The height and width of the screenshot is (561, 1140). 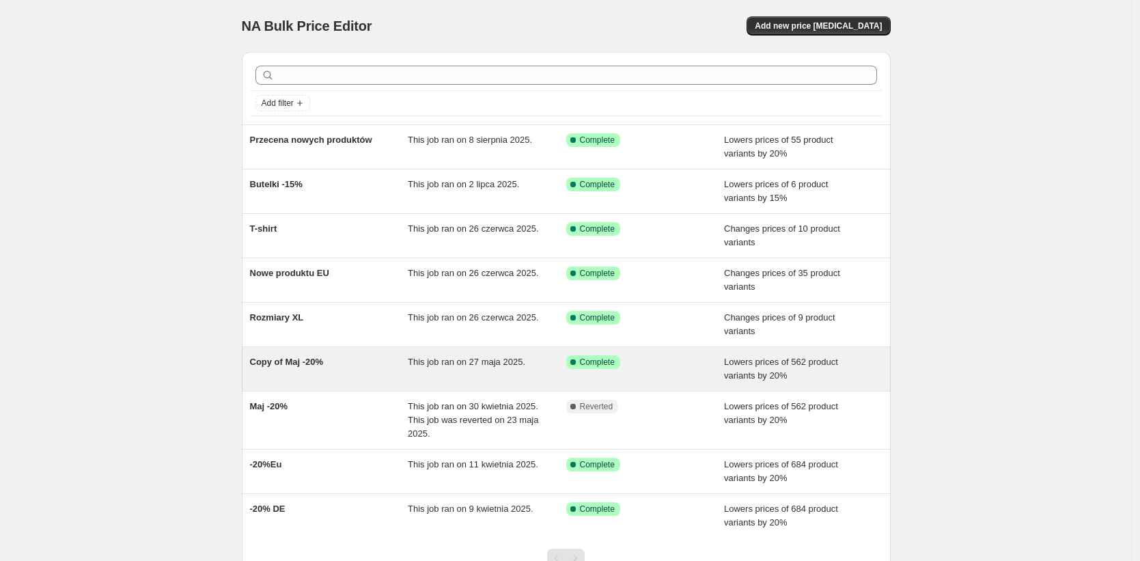 What do you see at coordinates (473, 419) in the screenshot?
I see `span: This job ran on 30 kwietnia 2025. This job was reverted on 23 maja 2025.` at bounding box center [473, 419].